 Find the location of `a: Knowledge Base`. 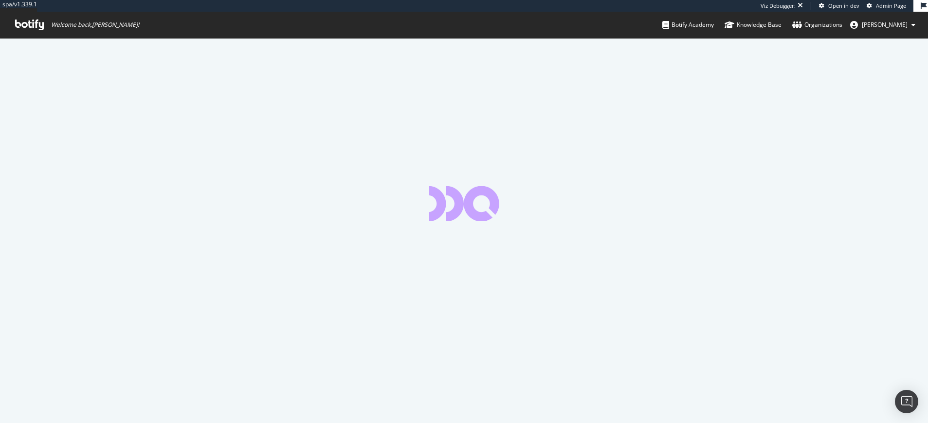

a: Knowledge Base is located at coordinates (753, 25).